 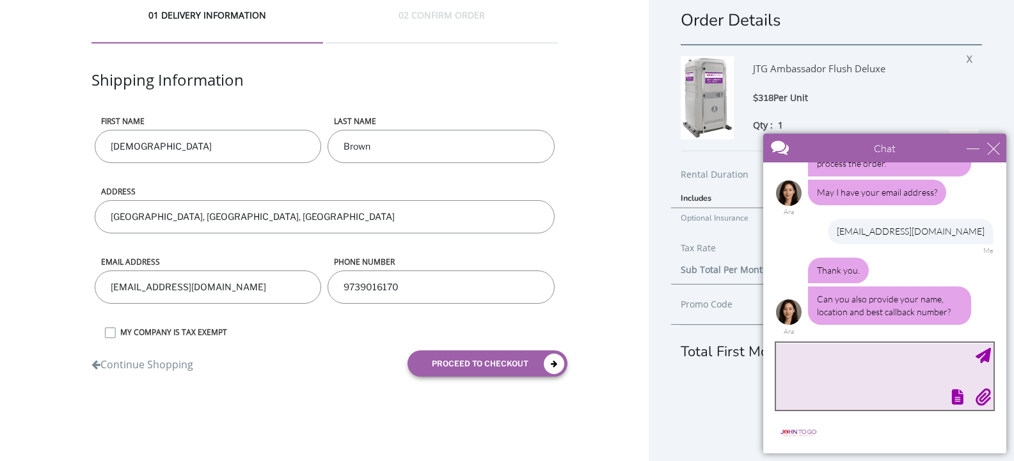 What do you see at coordinates (852, 74) in the screenshot?
I see `div: JTG Ambassador Flush Deluxe` at bounding box center [852, 74].